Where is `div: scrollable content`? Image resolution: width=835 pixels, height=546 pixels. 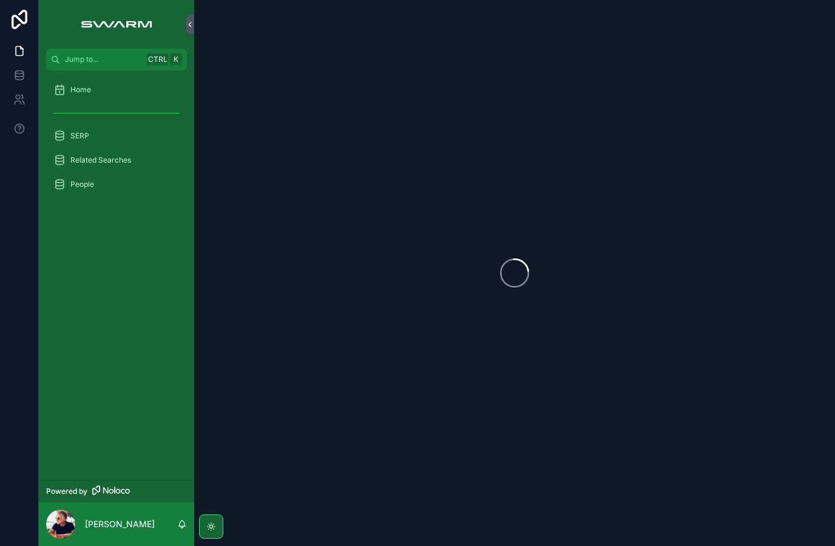 div: scrollable content is located at coordinates (116, 141).